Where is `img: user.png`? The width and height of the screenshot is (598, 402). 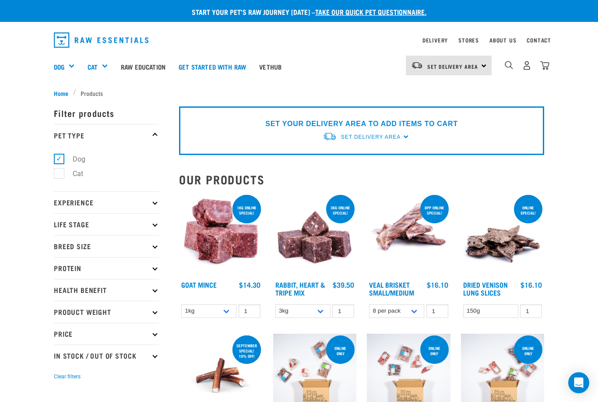 img: user.png is located at coordinates (527, 65).